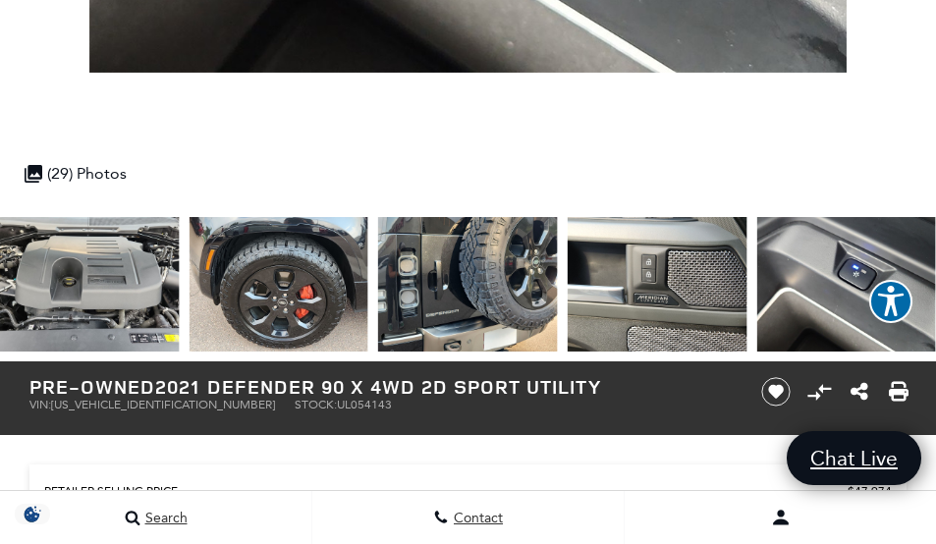 This screenshot has height=544, width=936. What do you see at coordinates (468, 491) in the screenshot?
I see `a: Retailer Selling Price $47,974` at bounding box center [468, 491].